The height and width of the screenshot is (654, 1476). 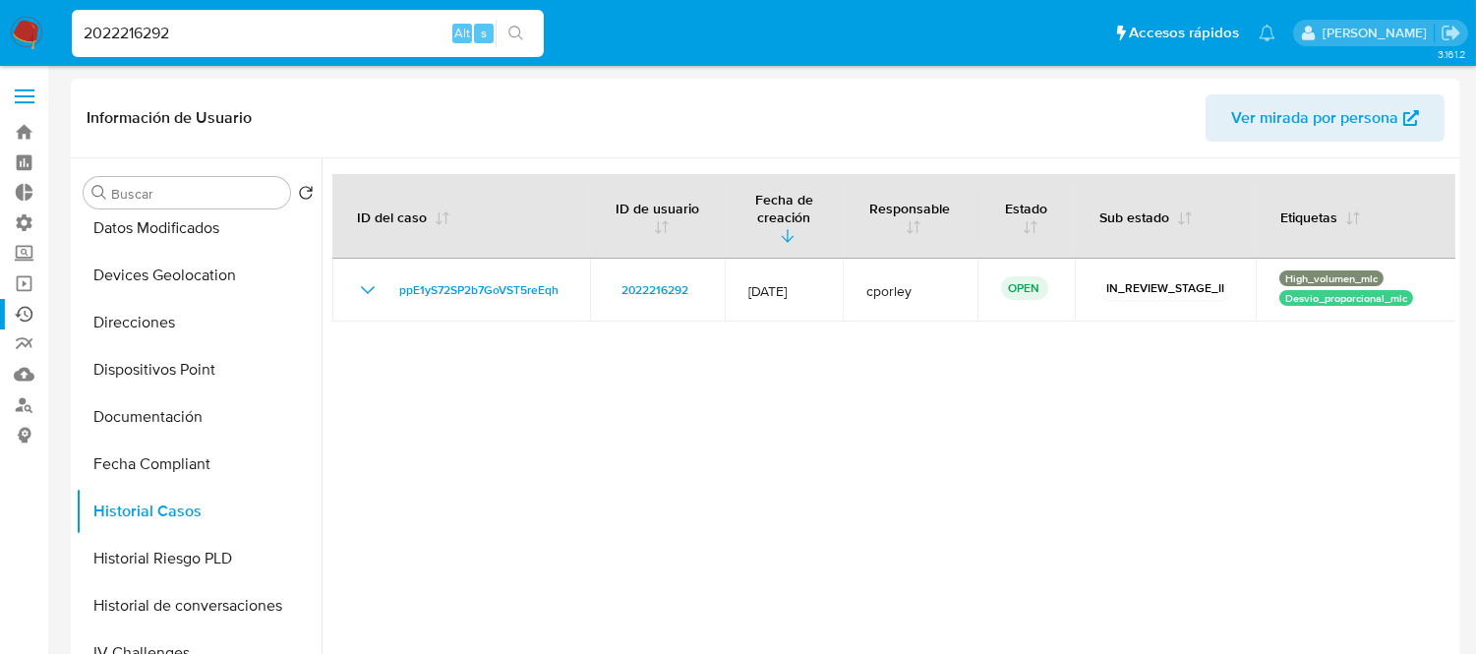 I want to click on p: zoe.breuer@mercadolibre.com, so click(x=1377, y=32).